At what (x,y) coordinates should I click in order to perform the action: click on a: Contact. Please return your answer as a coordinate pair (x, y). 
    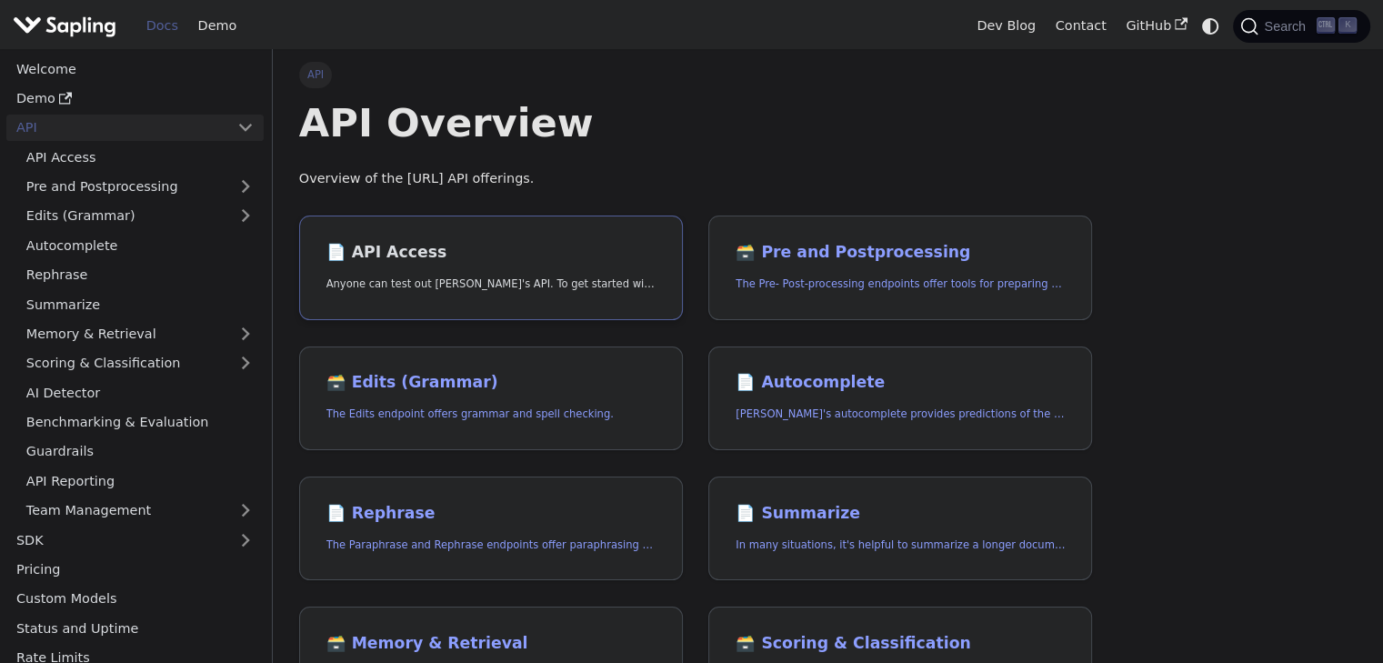
    Looking at the image, I should click on (1081, 25).